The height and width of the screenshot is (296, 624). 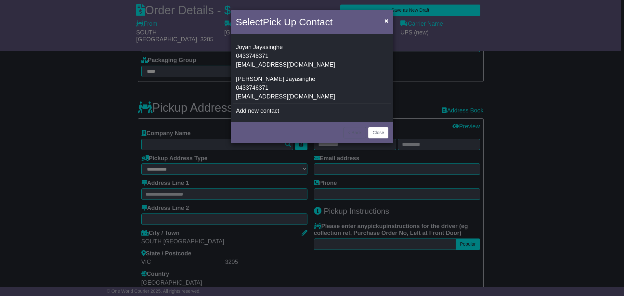 I want to click on span: Joyan, so click(x=244, y=47).